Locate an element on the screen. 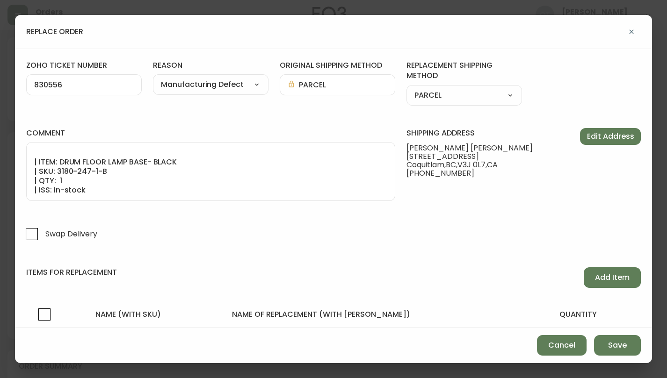  button: Save is located at coordinates (617, 346).